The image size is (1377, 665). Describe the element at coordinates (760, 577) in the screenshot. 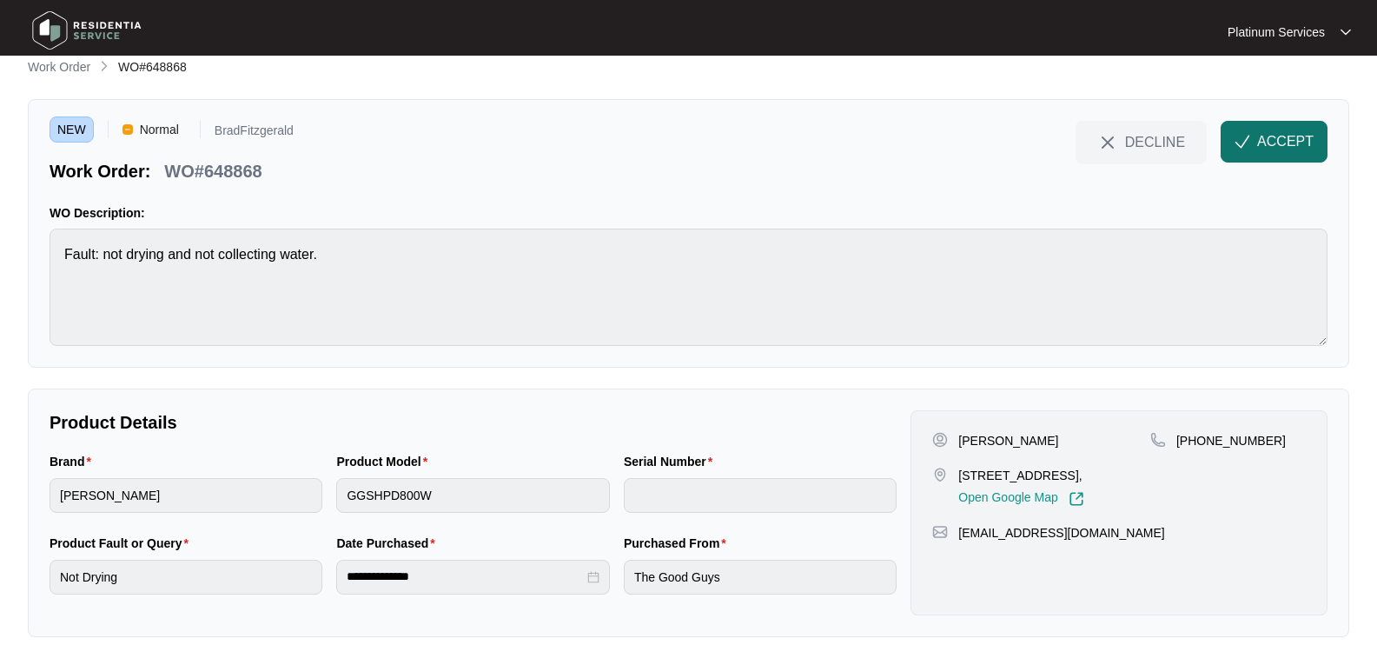

I see `input: Purchased From` at that location.